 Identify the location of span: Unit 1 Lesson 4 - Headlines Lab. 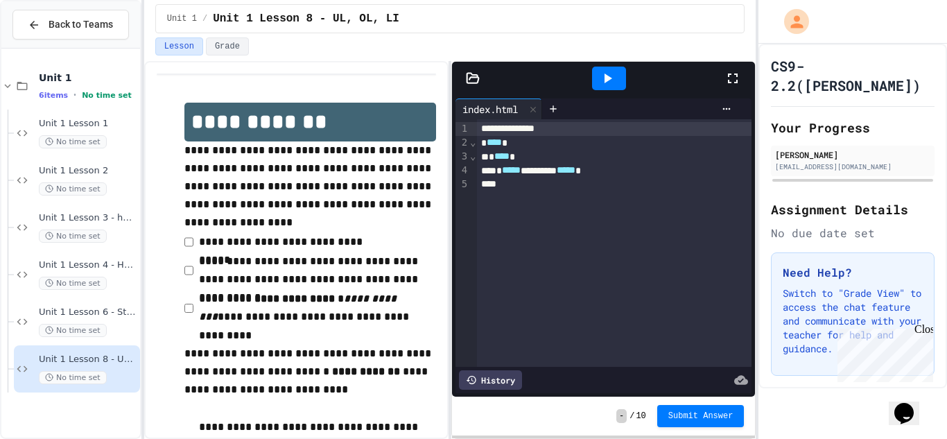
(88, 265).